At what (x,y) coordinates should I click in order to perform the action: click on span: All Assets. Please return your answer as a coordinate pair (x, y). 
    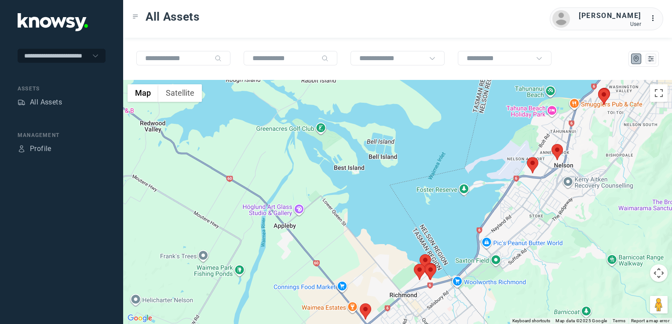
    Looking at the image, I should click on (172, 17).